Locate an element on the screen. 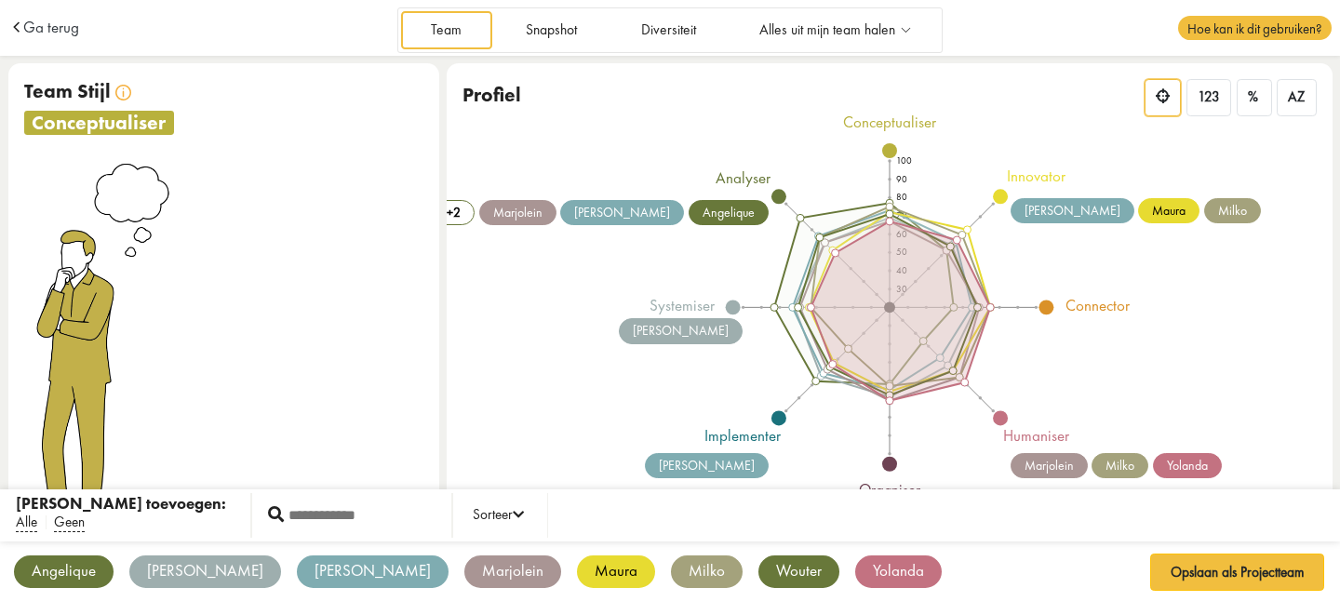  text: 80 is located at coordinates (902, 196).